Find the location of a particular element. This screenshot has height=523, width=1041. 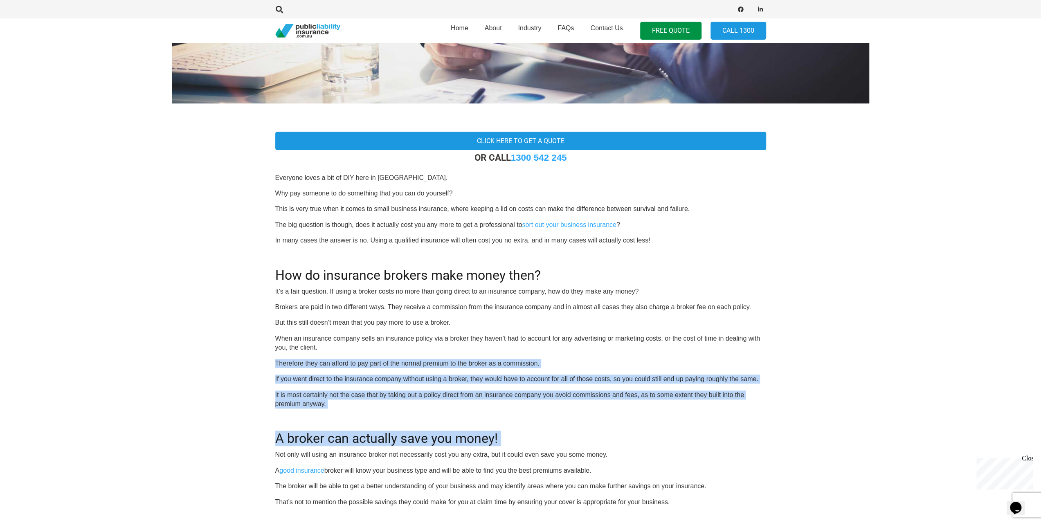

a: pli_logotransparent is located at coordinates (307, 31).